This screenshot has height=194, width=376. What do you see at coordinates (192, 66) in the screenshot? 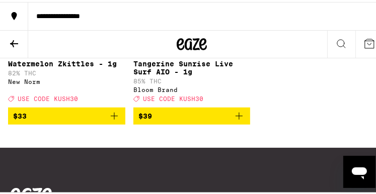
I see `p: Tangerine Sunrise Live Surf AIO - 1g` at bounding box center [192, 66].